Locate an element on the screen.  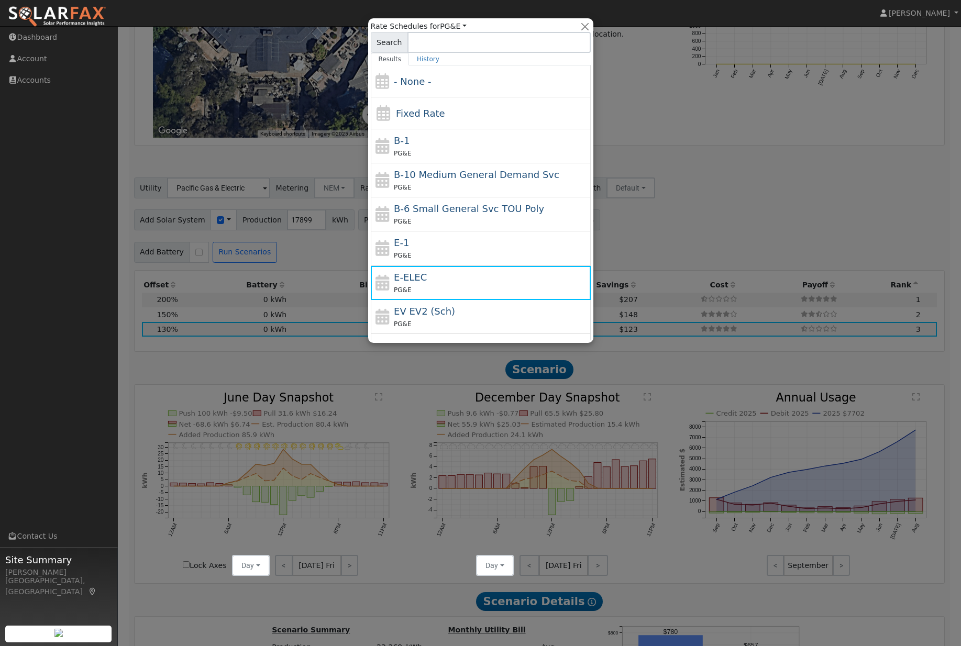
span: E-TOU-C is located at coordinates (413, 345).